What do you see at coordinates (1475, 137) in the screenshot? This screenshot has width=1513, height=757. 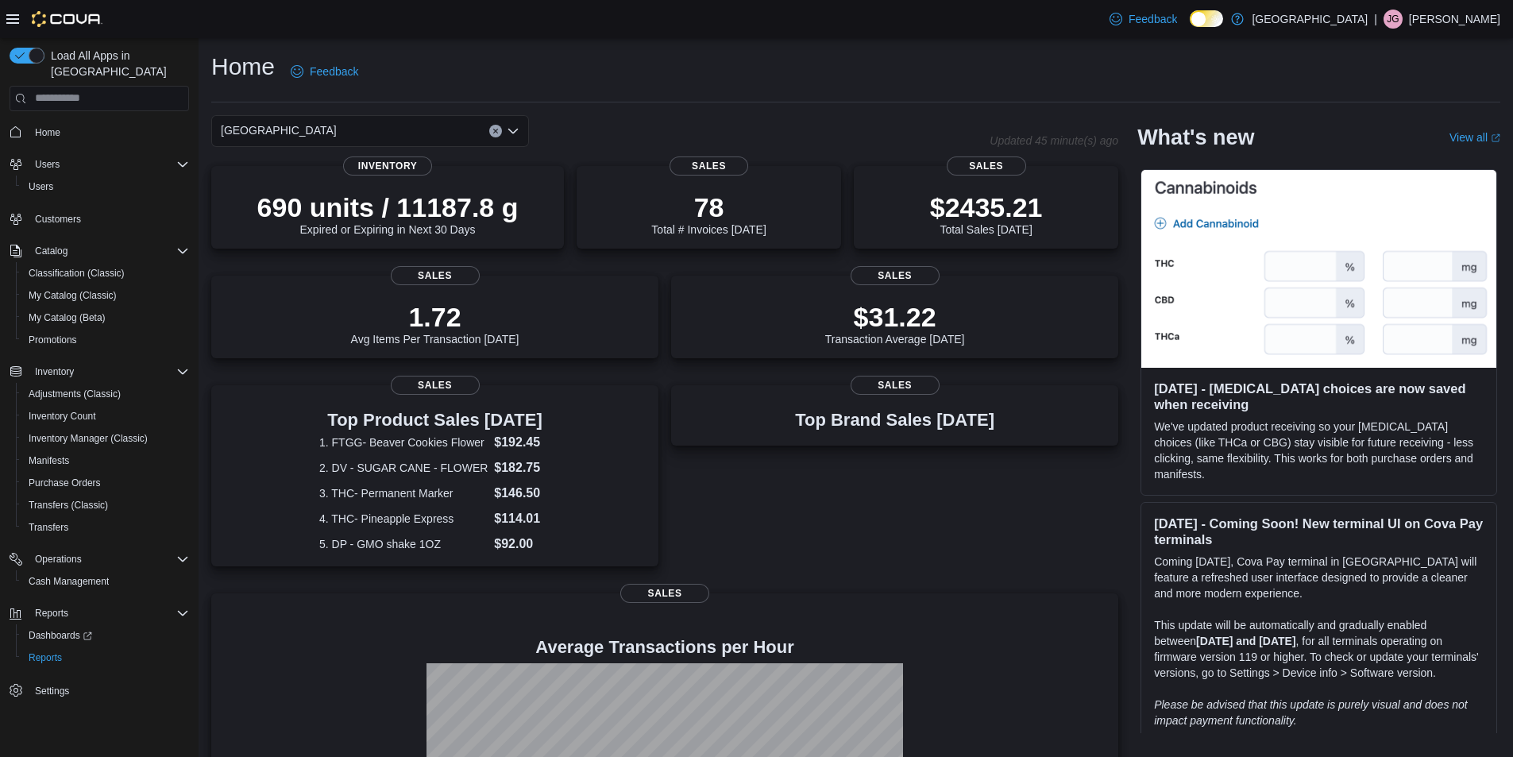 I see `a: View allExternal link` at bounding box center [1475, 137].